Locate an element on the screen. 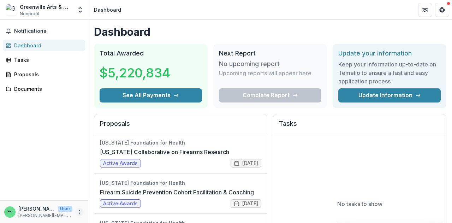  nav: breadcrumb is located at coordinates (107, 10).